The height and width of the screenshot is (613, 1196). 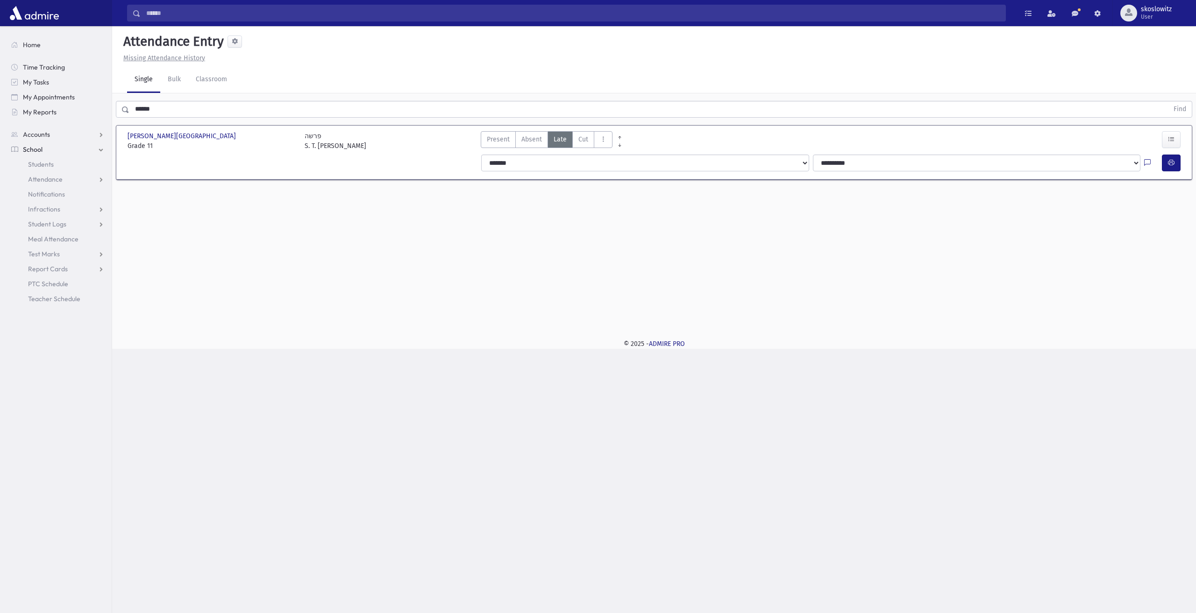 What do you see at coordinates (547, 141) in the screenshot?
I see `div: AttTypes` at bounding box center [547, 141].